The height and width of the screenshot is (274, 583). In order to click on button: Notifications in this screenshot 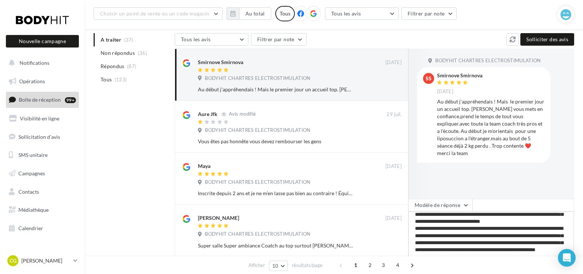, I will do `click(41, 63)`.